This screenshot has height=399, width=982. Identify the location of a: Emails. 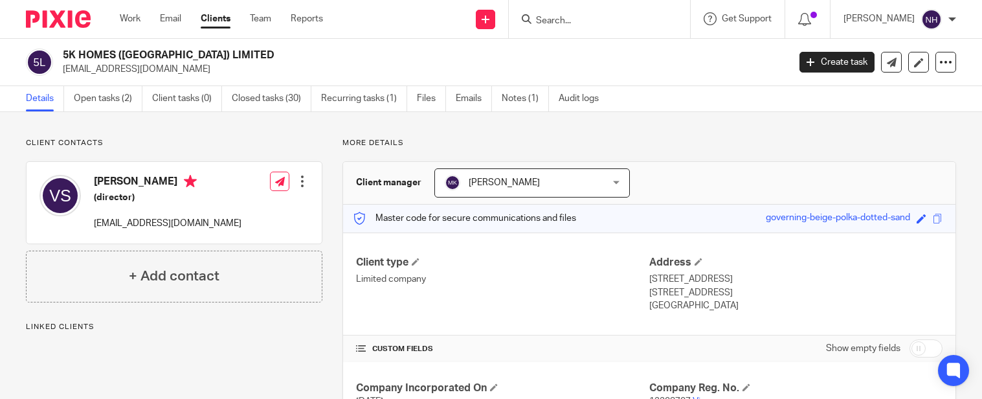
(474, 98).